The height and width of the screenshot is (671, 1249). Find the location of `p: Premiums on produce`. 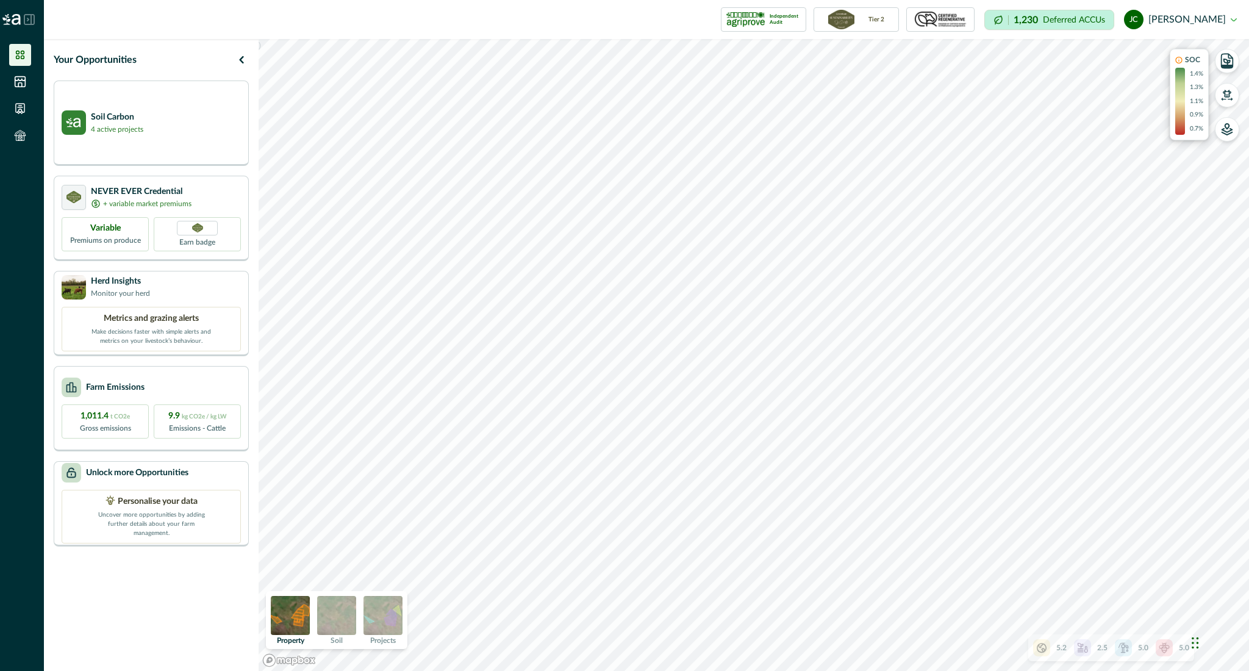

p: Premiums on produce is located at coordinates (105, 240).